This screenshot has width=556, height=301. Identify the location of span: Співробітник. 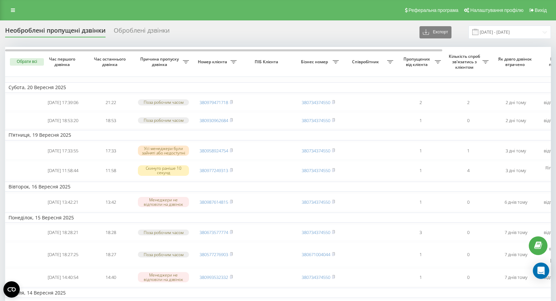
(366, 62).